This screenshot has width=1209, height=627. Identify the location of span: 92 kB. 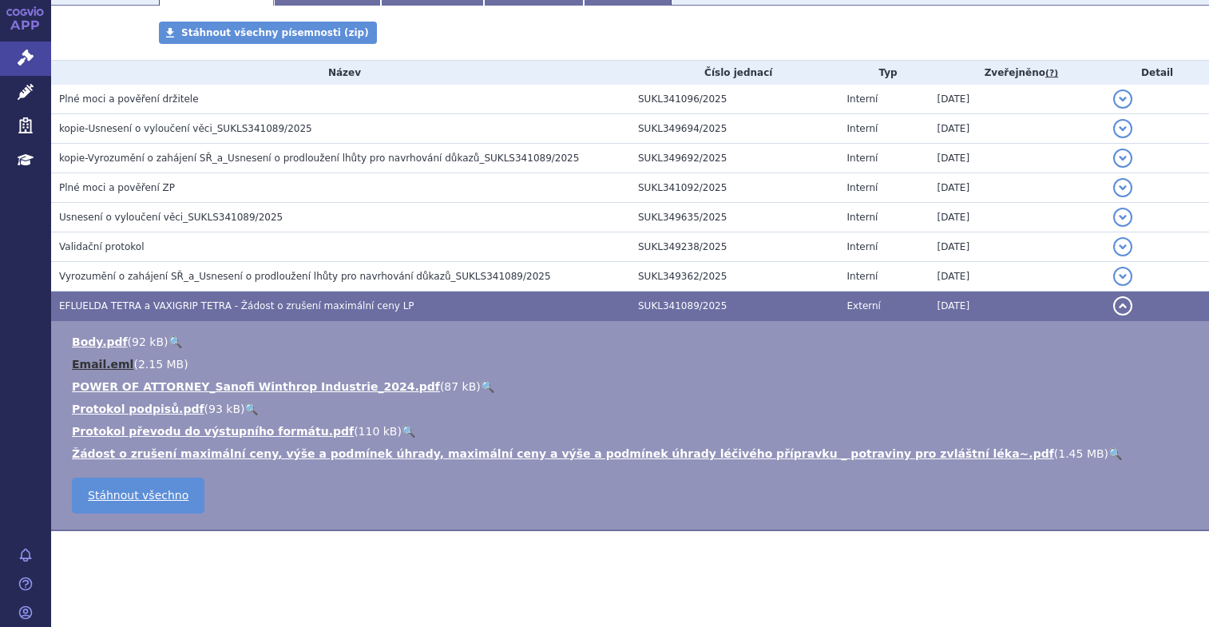
(148, 342).